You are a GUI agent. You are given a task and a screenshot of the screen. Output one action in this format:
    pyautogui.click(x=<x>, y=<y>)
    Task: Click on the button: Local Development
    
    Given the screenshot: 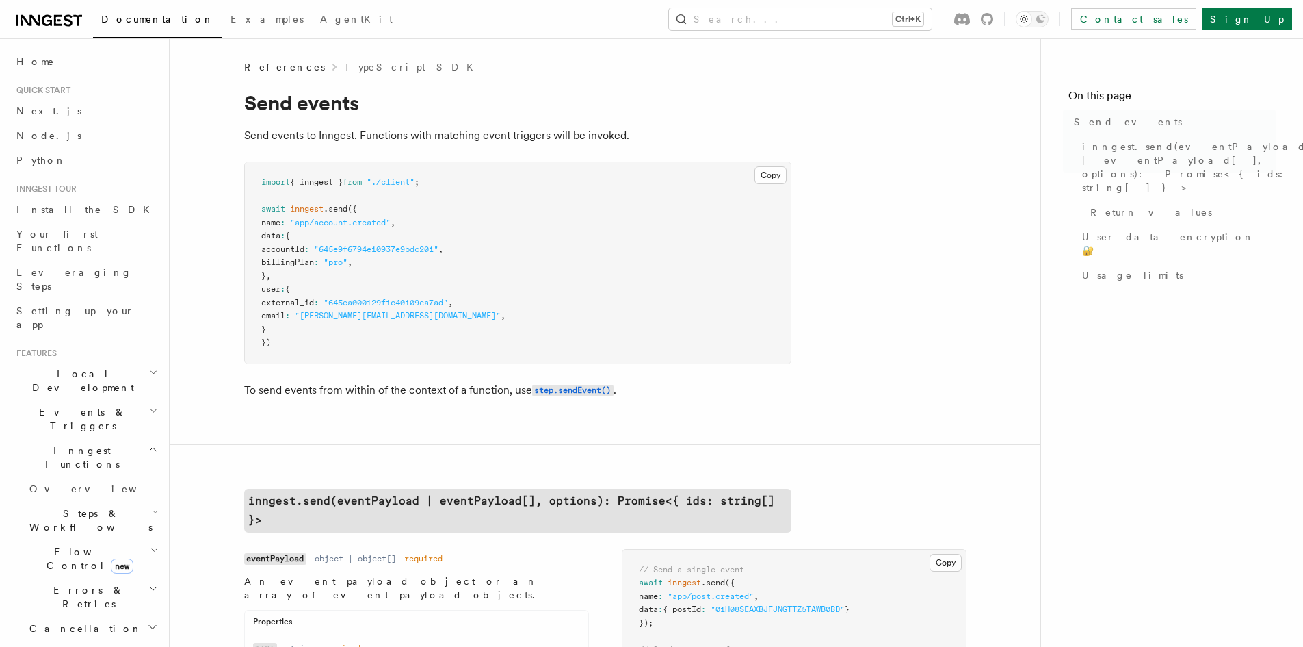 What is the action you would take?
    pyautogui.click(x=86, y=380)
    